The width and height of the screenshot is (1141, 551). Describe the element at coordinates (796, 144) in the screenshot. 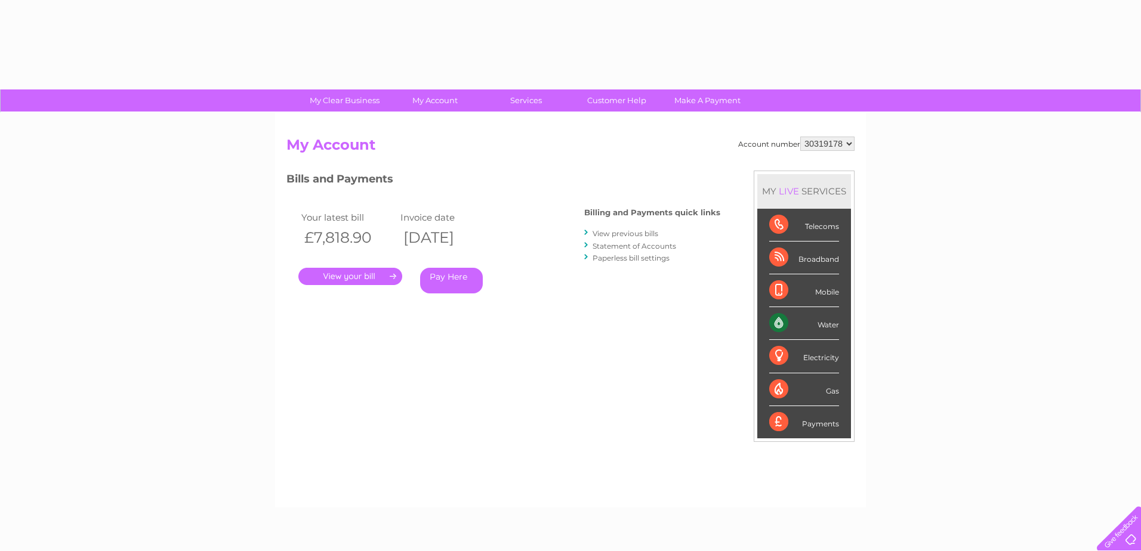

I see `div: Account number` at that location.